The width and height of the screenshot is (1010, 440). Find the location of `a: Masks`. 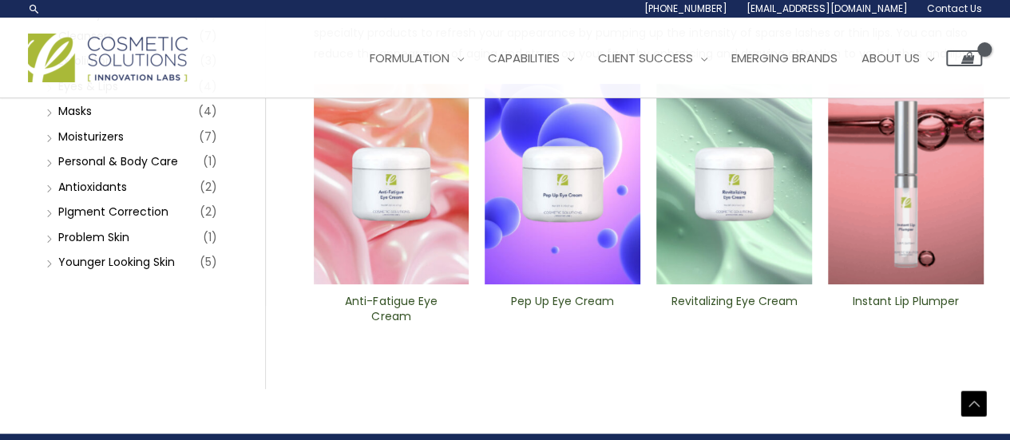

a: Masks is located at coordinates (75, 111).